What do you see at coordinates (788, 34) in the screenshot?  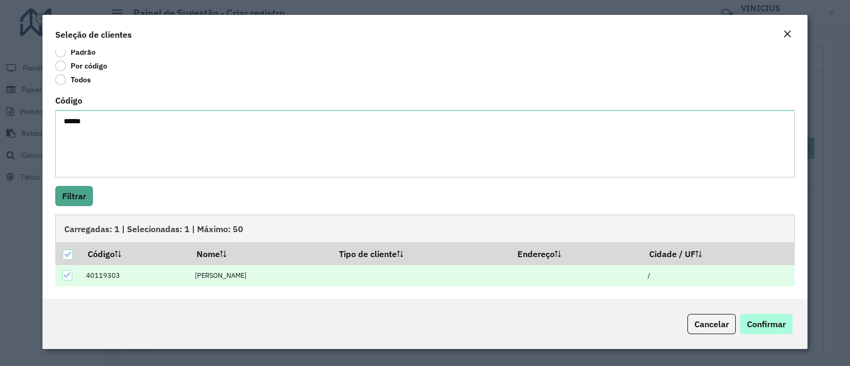 I see `em: Fechar` at bounding box center [788, 34].